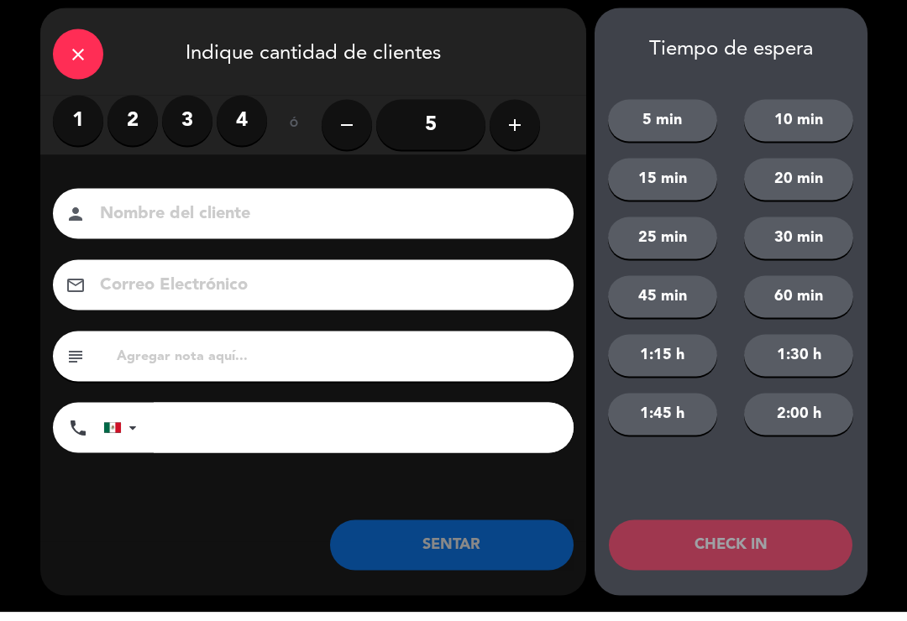 This screenshot has height=621, width=907. I want to click on button: 15 min, so click(663, 188).